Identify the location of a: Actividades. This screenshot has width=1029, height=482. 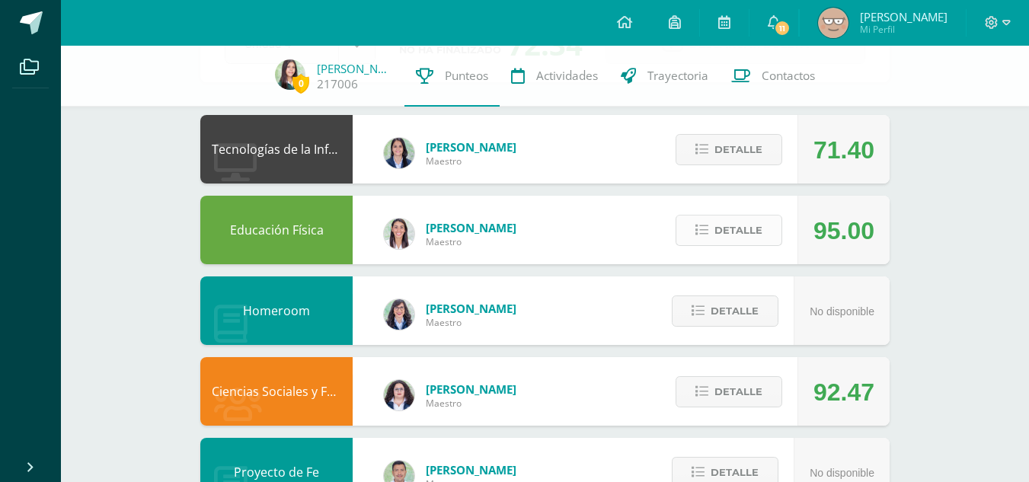
(554, 76).